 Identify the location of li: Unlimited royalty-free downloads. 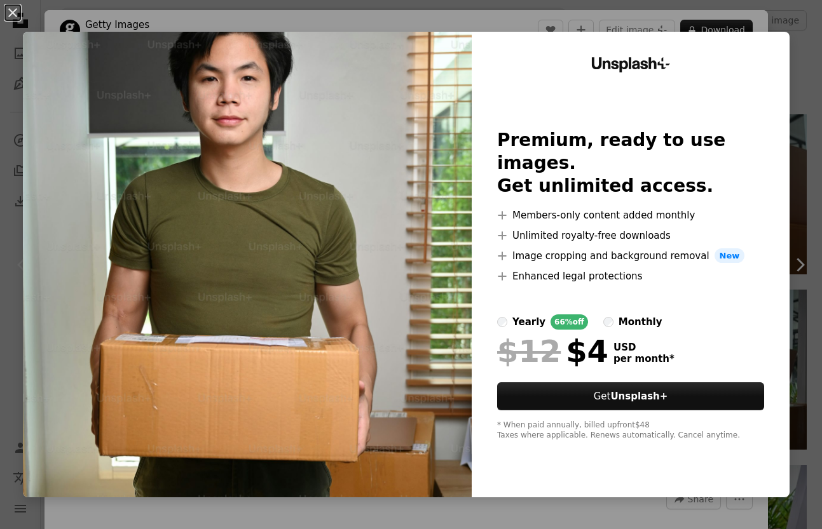
(631, 236).